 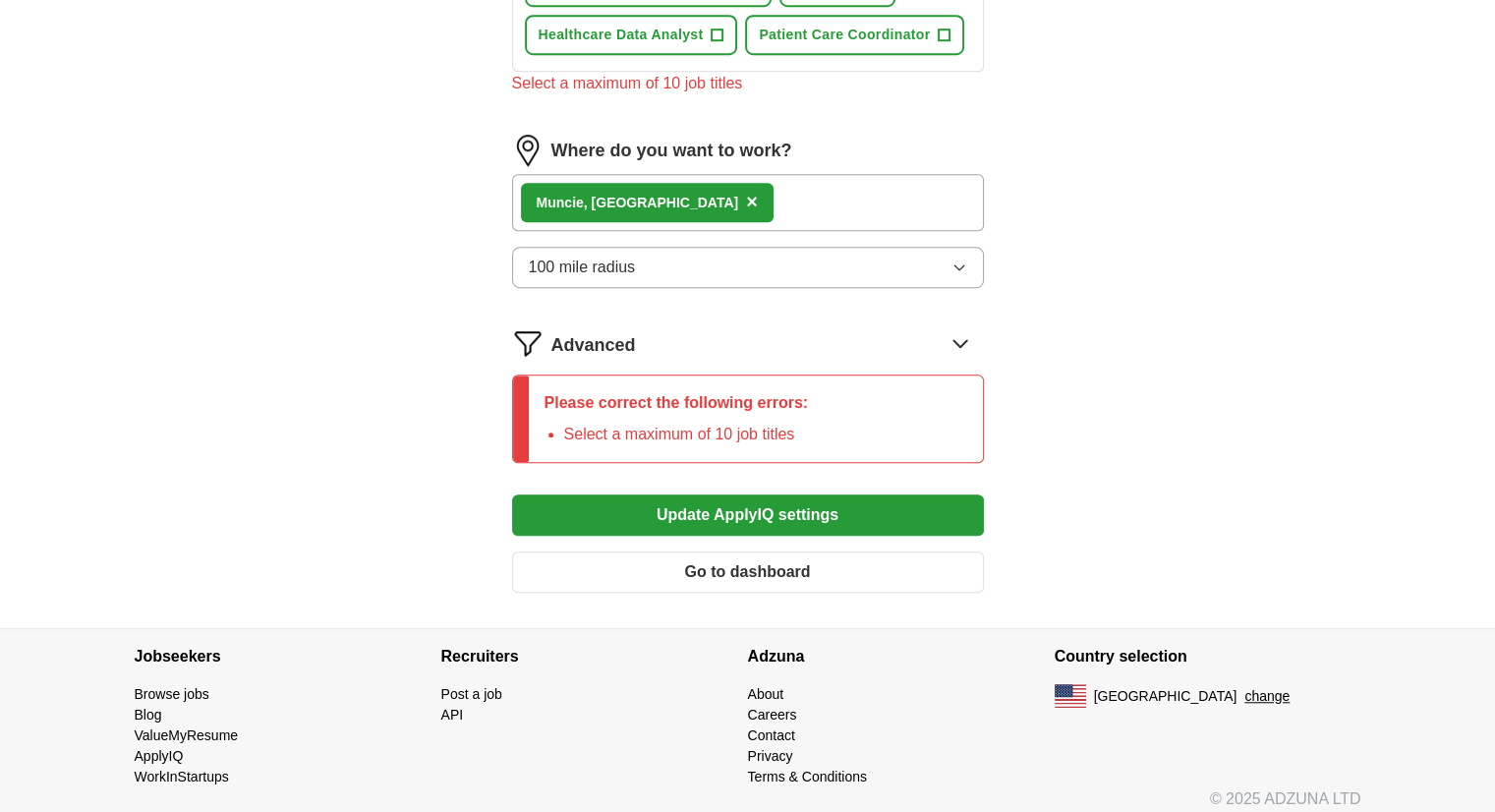 I want to click on a: ValueMyResume, so click(x=187, y=735).